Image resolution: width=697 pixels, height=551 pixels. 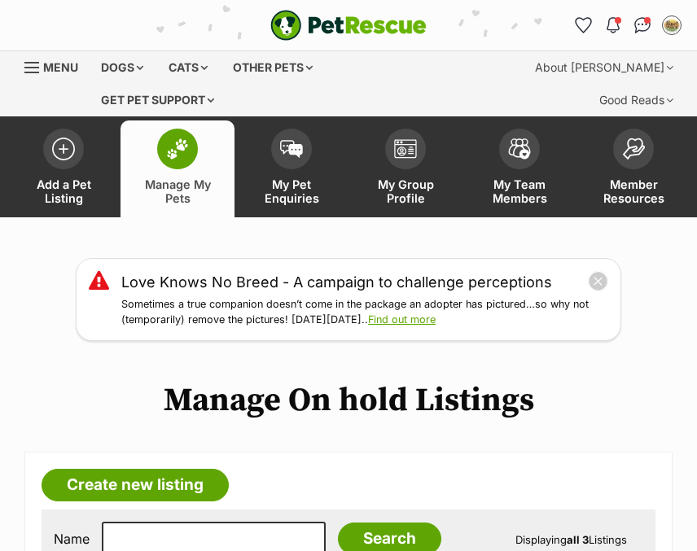 I want to click on span: My Pet Enquiries, so click(x=292, y=191).